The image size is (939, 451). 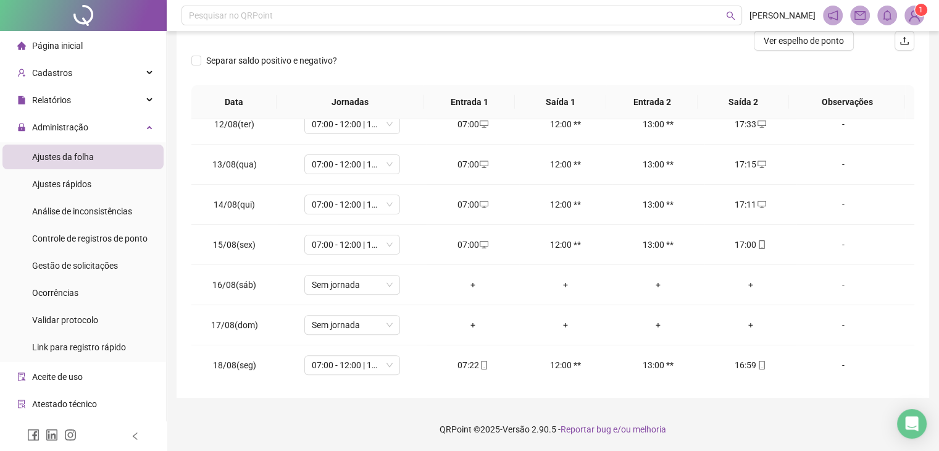 I want to click on span: lock, so click(x=22, y=127).